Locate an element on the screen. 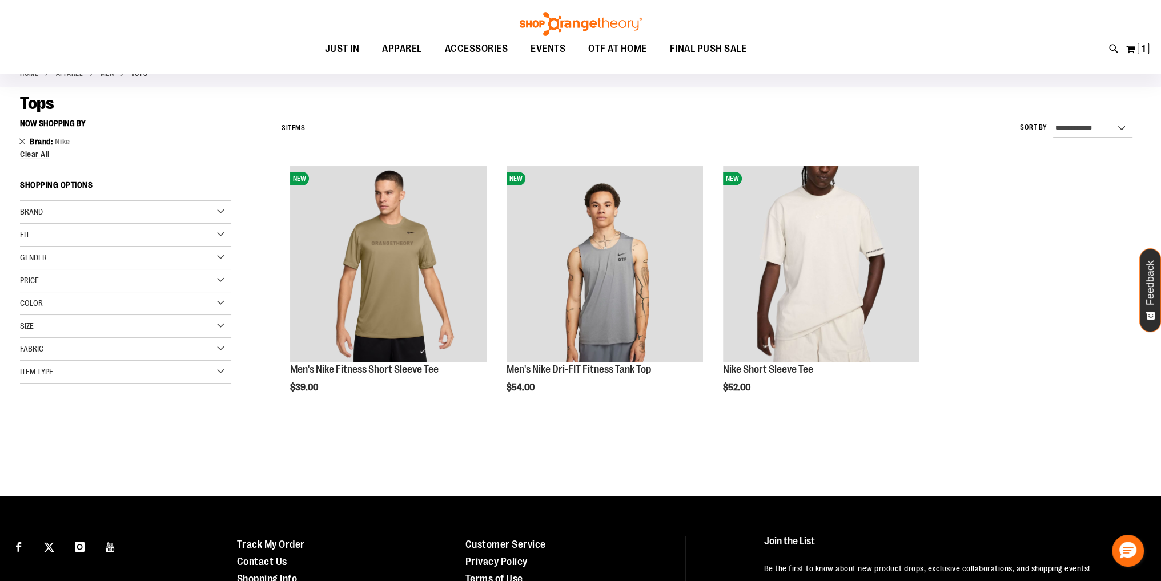 This screenshot has height=581, width=1161. span: APPAREL is located at coordinates (402, 49).